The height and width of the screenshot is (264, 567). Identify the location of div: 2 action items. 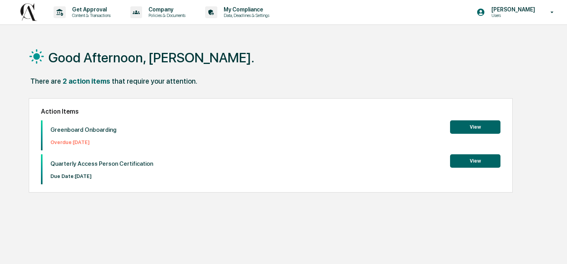
(86, 81).